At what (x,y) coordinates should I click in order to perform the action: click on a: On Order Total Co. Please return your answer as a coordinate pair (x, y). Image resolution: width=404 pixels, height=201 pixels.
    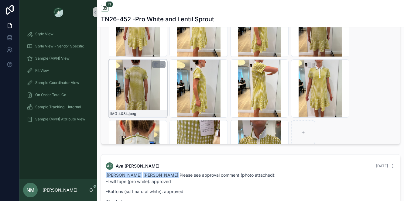
    Looking at the image, I should click on (58, 95).